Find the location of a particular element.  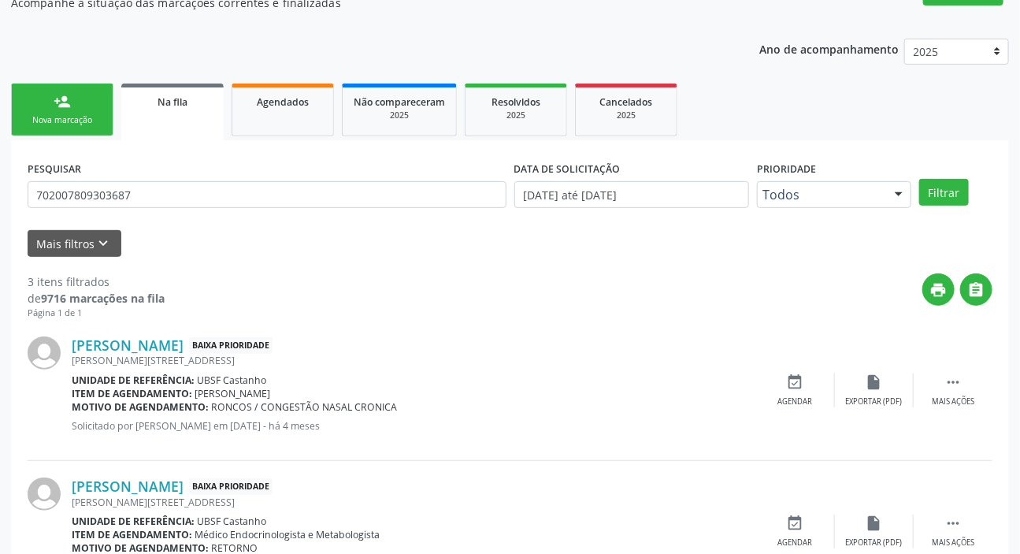

input: Selecione um intervalo is located at coordinates (632, 195).